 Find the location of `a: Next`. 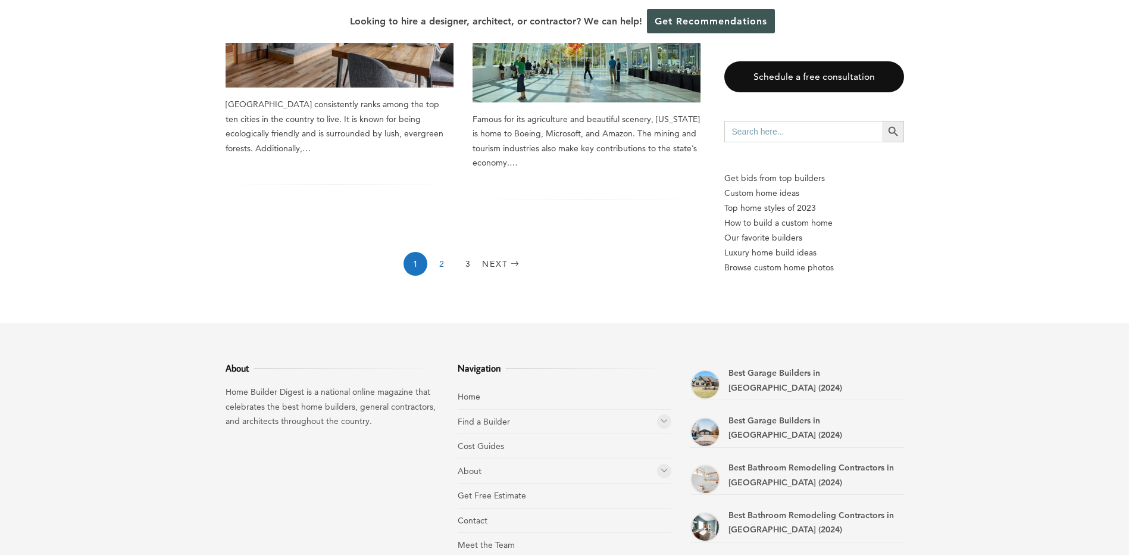

a: Next is located at coordinates (502, 264).